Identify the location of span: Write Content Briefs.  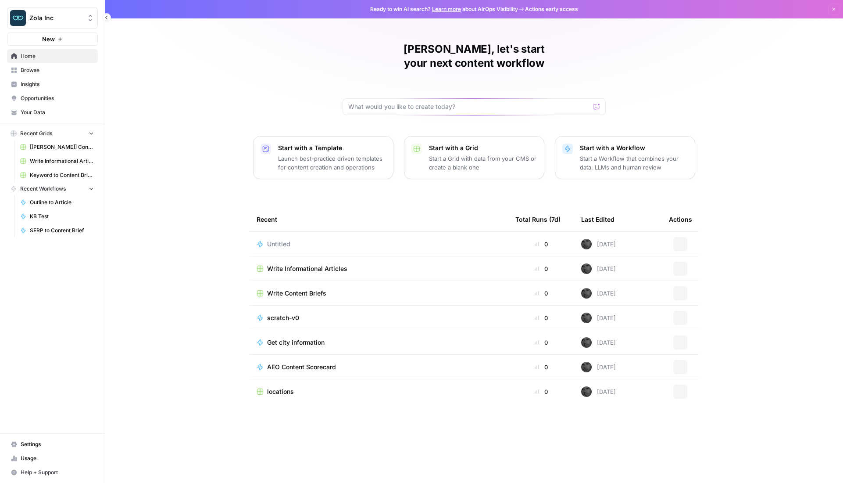
(297, 293).